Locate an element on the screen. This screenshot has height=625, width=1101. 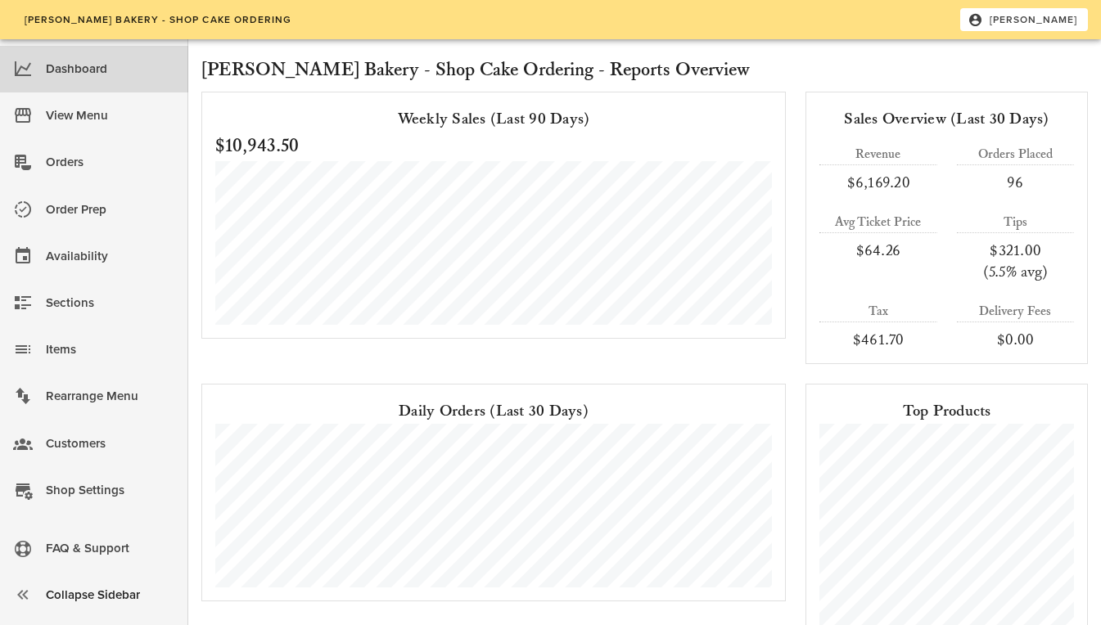
div: $321.00 (5.5% avg) is located at coordinates (1016, 261).